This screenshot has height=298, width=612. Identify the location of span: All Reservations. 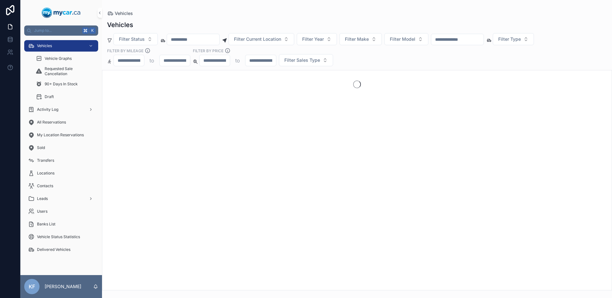
(51, 122).